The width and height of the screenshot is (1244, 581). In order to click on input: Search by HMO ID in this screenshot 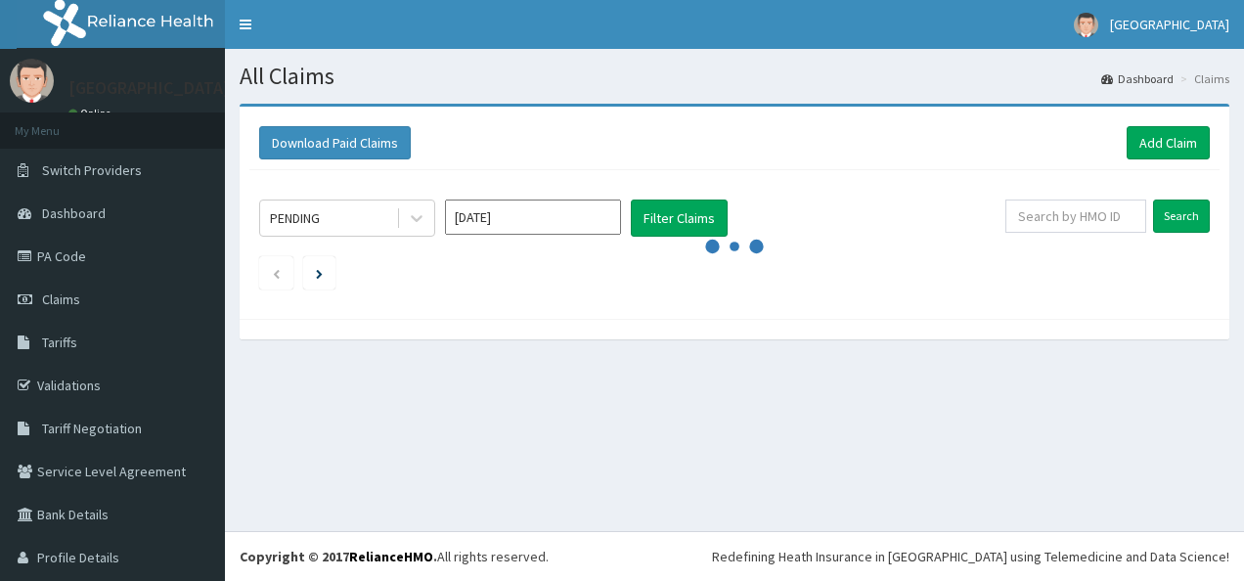, I will do `click(1076, 216)`.